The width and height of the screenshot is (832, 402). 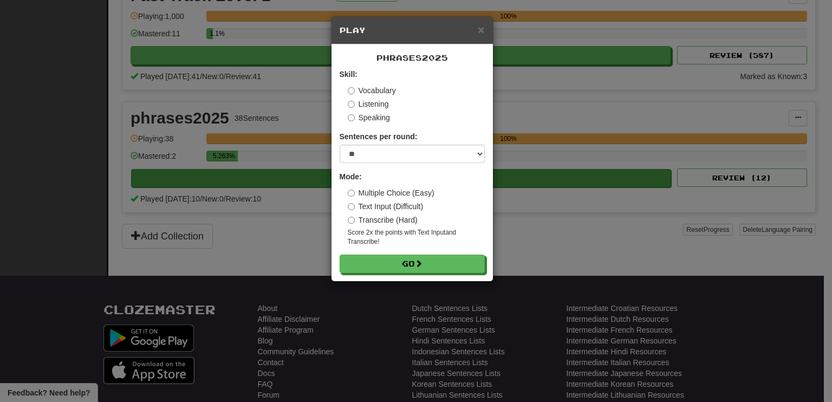 I want to click on label: Sentences per round:, so click(x=379, y=136).